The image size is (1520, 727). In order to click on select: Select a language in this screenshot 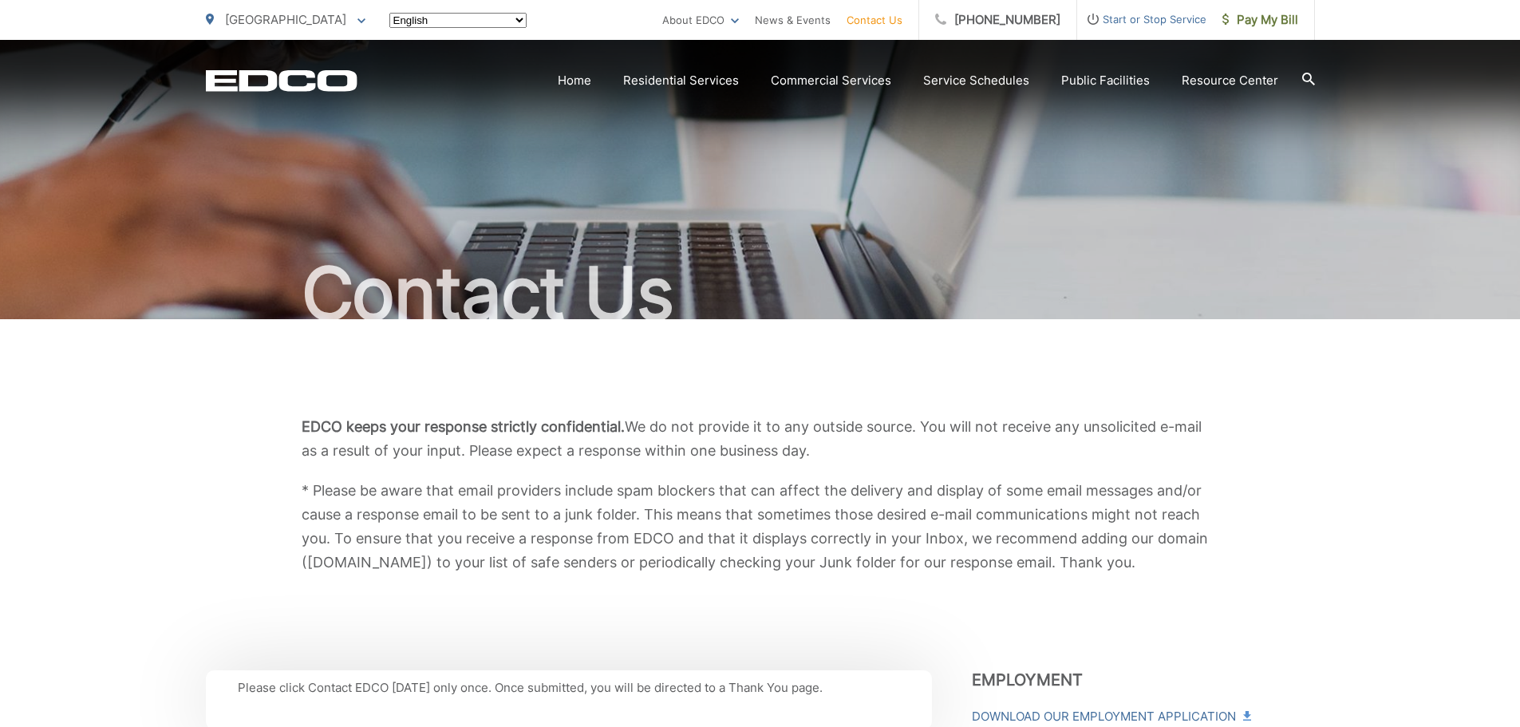, I will do `click(458, 20)`.